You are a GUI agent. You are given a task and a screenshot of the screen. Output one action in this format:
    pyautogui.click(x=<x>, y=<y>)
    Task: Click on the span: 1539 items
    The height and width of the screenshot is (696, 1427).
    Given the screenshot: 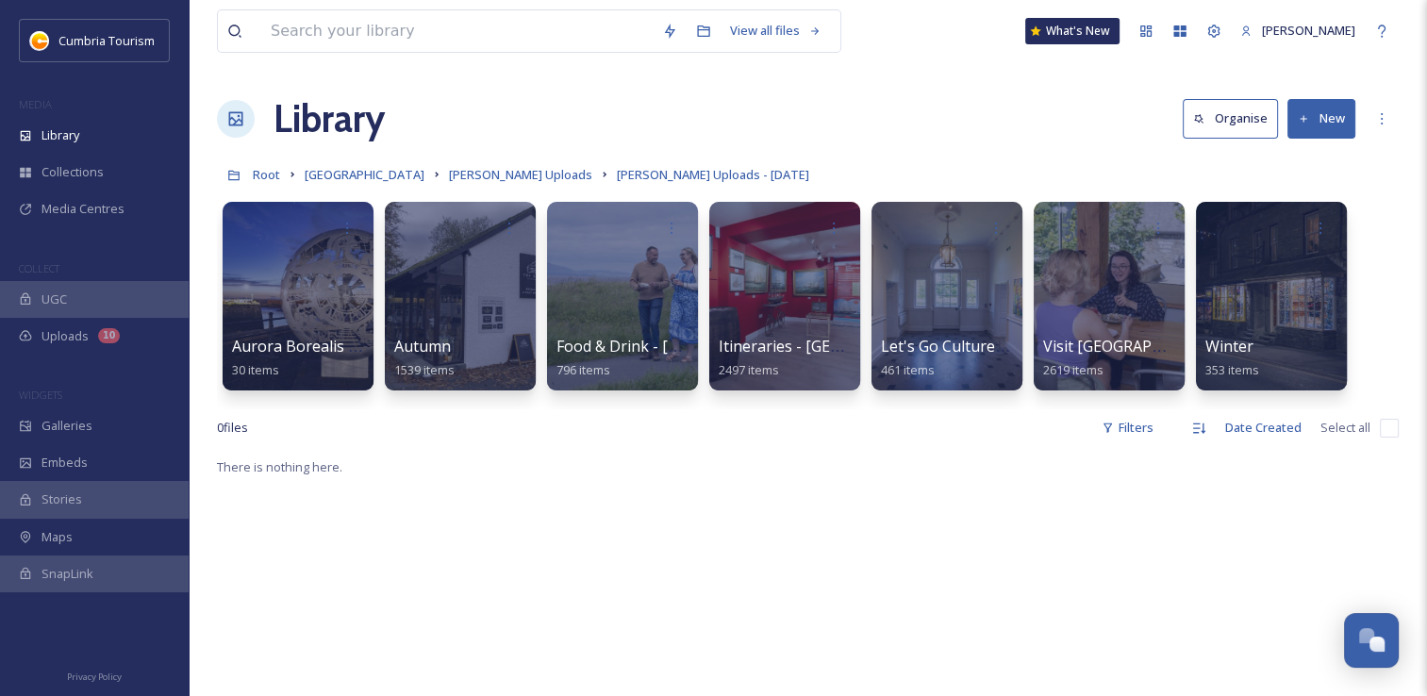 What is the action you would take?
    pyautogui.click(x=424, y=370)
    